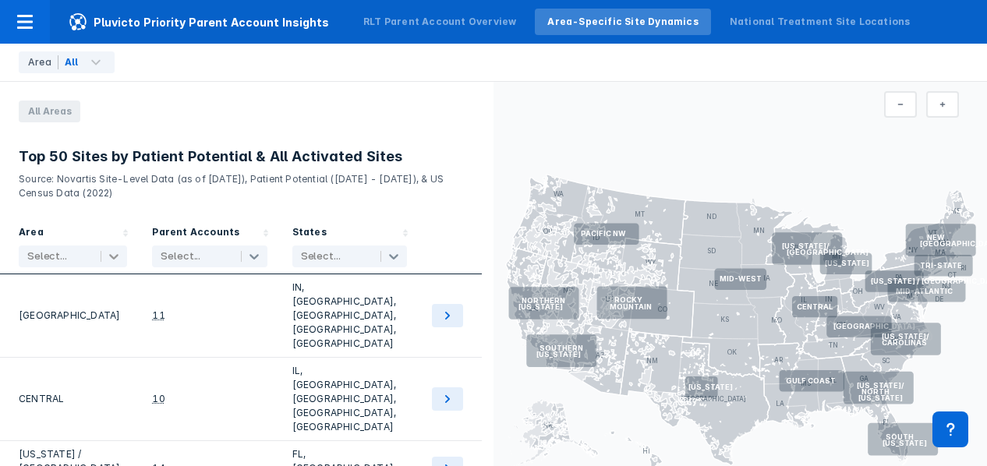 The image size is (987, 466). Describe the element at coordinates (440, 22) in the screenshot. I see `a: RLT Parent Account Overview` at that location.